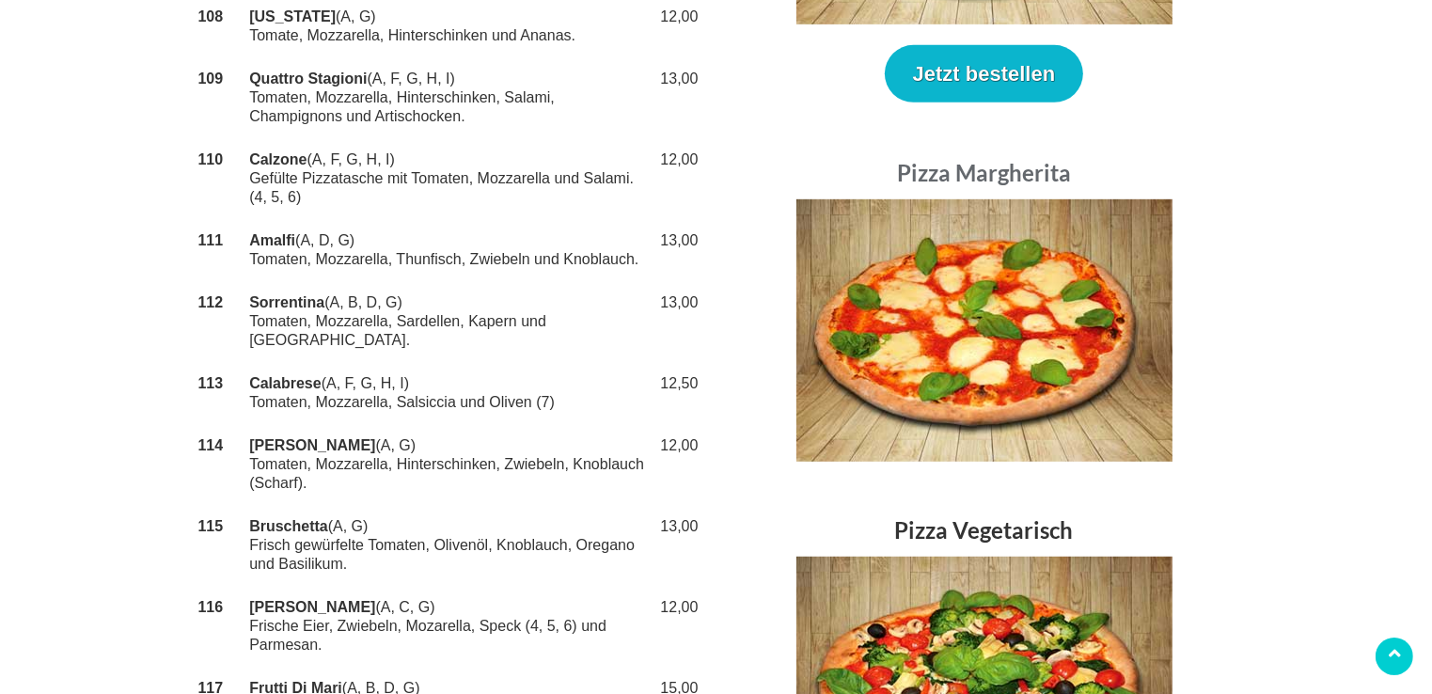 This screenshot has height=694, width=1432. What do you see at coordinates (676, 393) in the screenshot?
I see `td: 12,50` at bounding box center [676, 393].